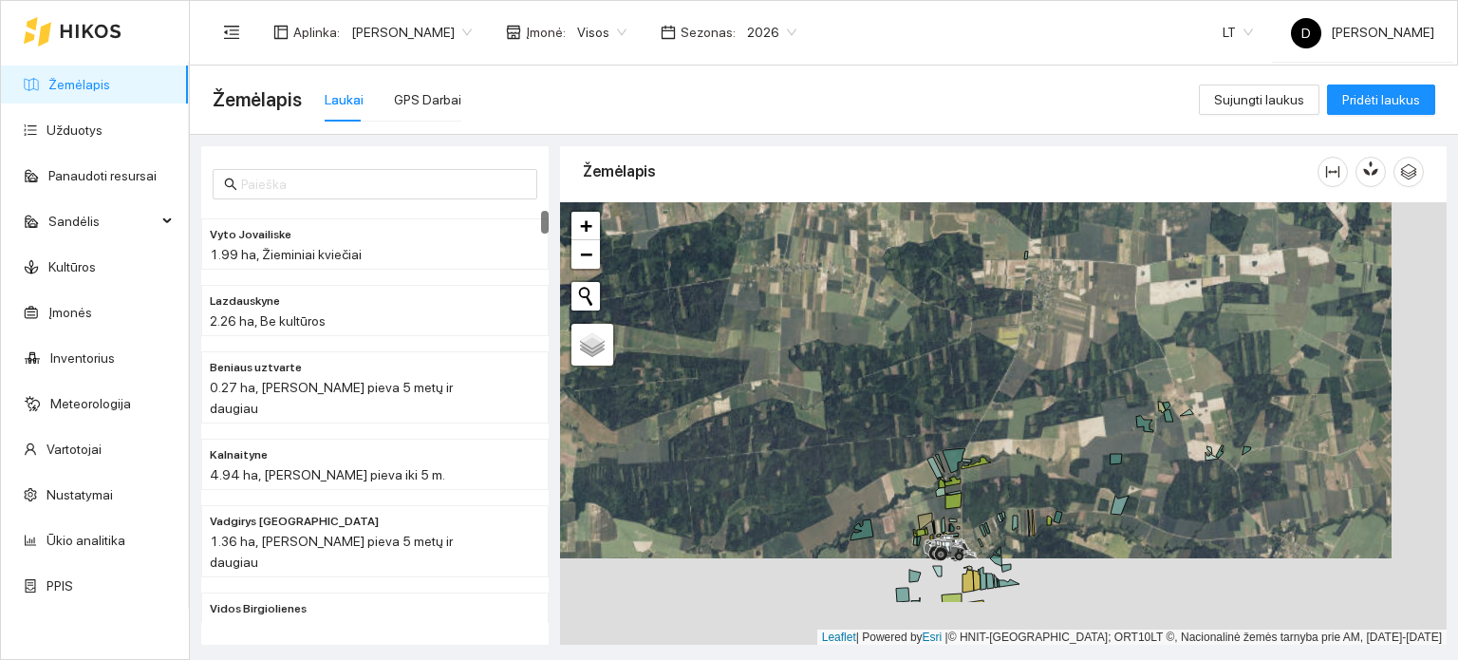 Image resolution: width=1458 pixels, height=660 pixels. Describe the element at coordinates (384, 184) in the screenshot. I see `input: Paieška` at that location.